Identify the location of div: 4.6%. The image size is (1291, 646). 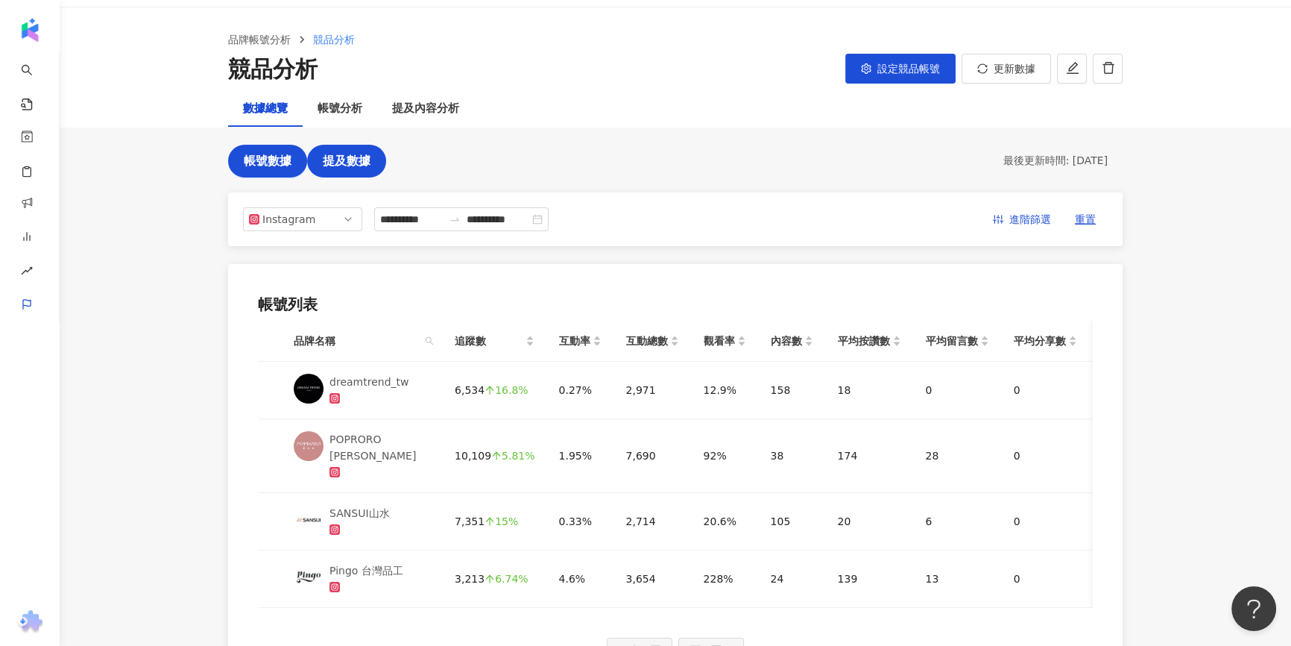
(580, 579).